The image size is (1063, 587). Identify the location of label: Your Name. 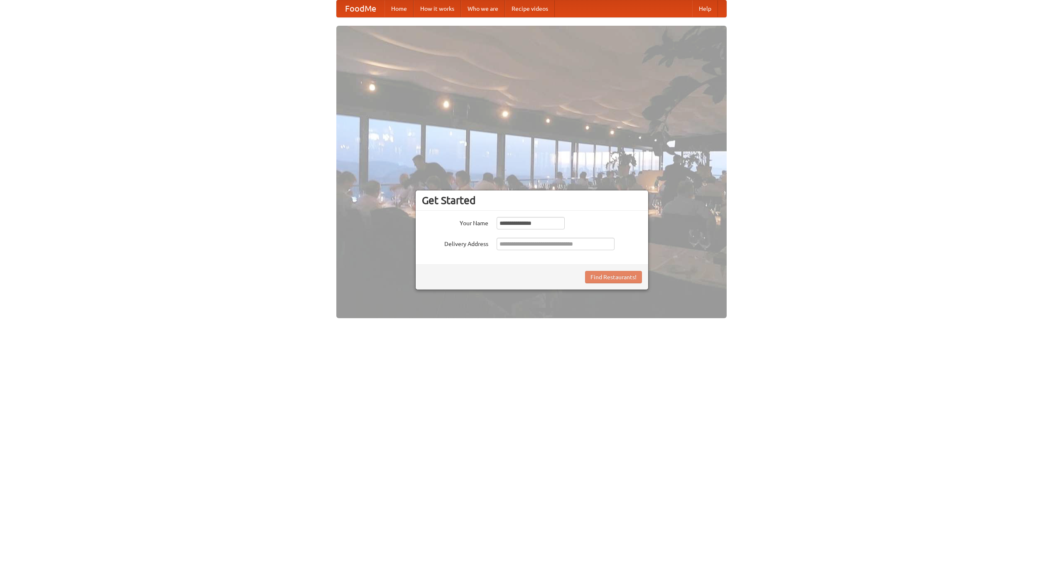
(455, 222).